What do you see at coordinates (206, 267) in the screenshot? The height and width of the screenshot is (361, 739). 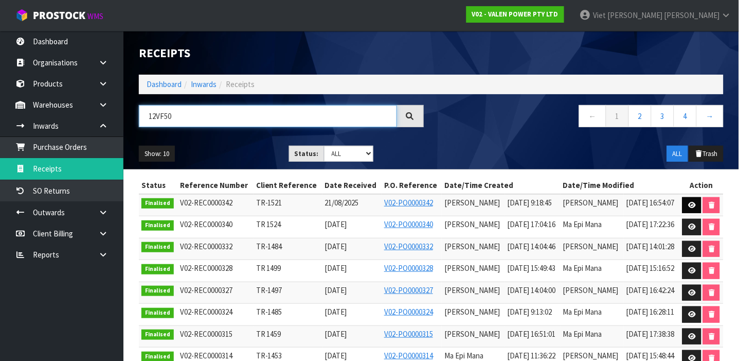 I see `span: V02-REC0000328` at bounding box center [206, 267].